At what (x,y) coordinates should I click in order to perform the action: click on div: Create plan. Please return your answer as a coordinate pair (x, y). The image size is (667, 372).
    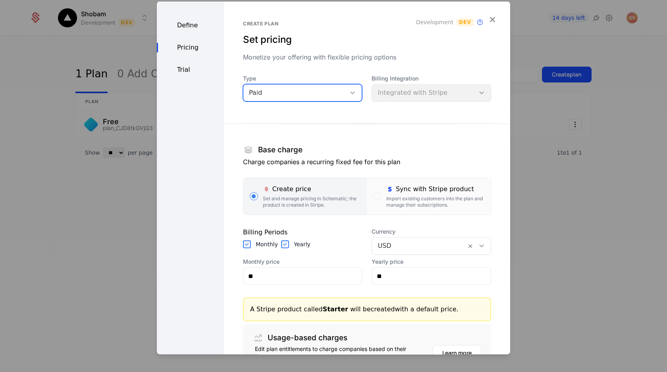
    Looking at the image, I should click on (367, 24).